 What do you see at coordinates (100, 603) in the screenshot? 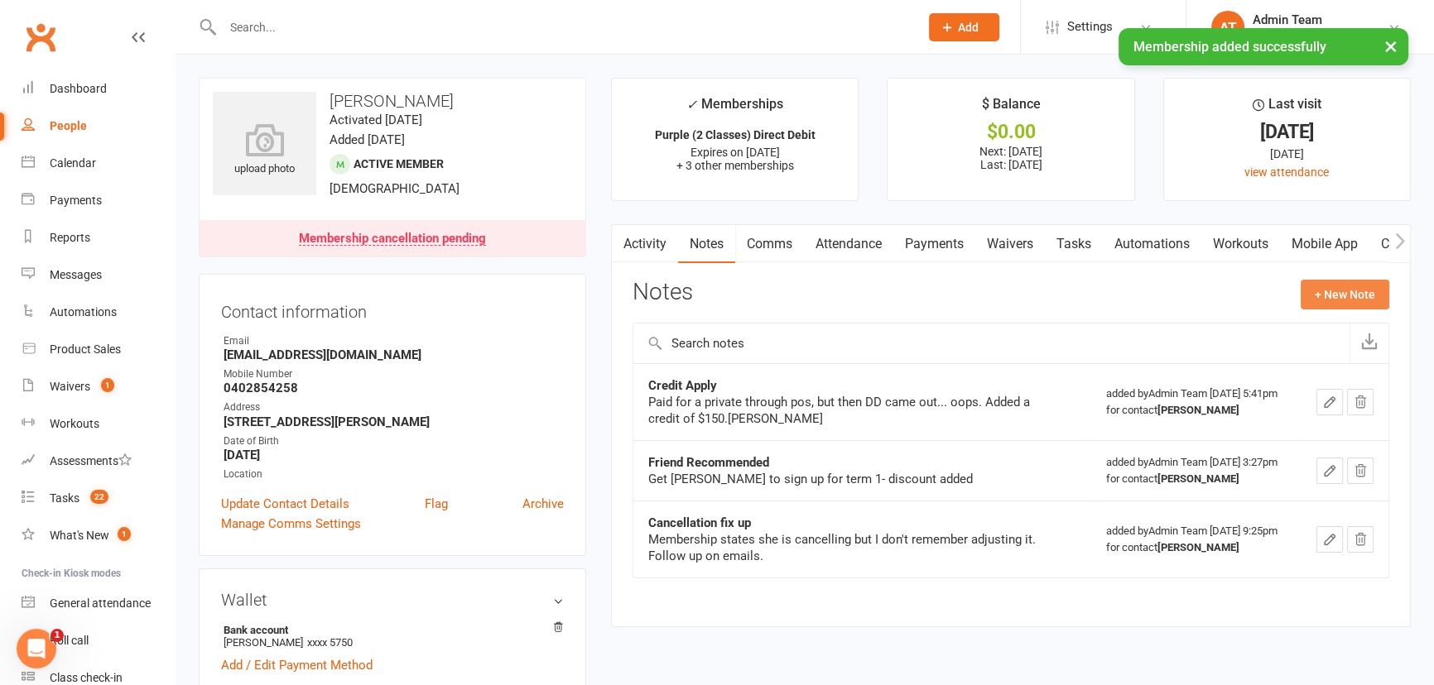
I see `div: General attendance` at bounding box center [100, 603].